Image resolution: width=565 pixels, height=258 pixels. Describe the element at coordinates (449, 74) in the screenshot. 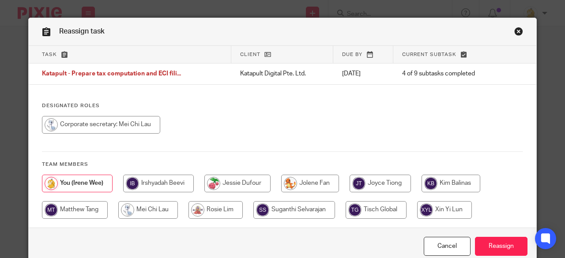

I see `td: 4 of 9 subtasks completed` at that location.